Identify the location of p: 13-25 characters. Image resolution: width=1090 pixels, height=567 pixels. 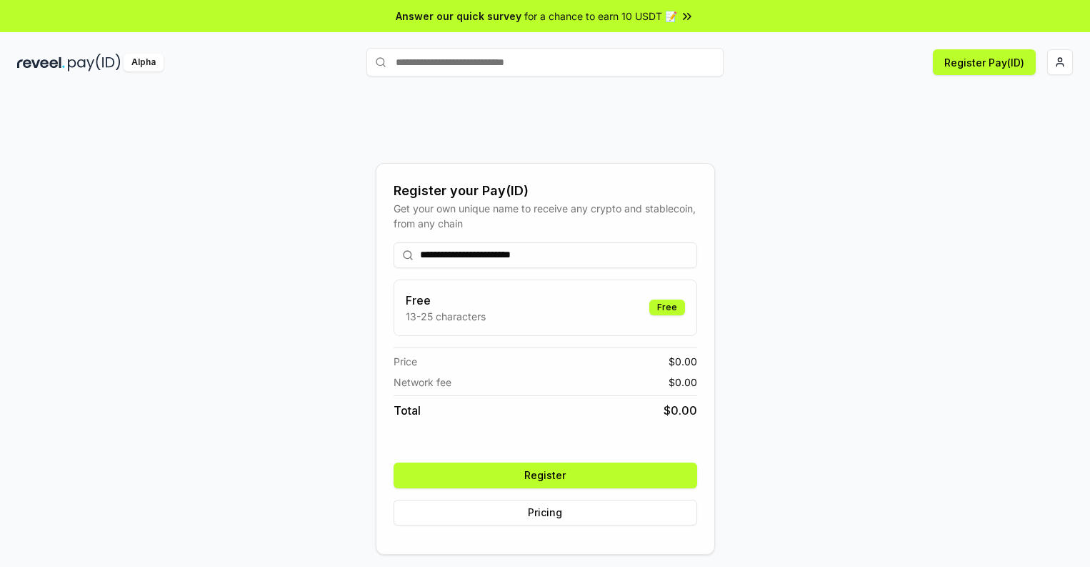
(446, 316).